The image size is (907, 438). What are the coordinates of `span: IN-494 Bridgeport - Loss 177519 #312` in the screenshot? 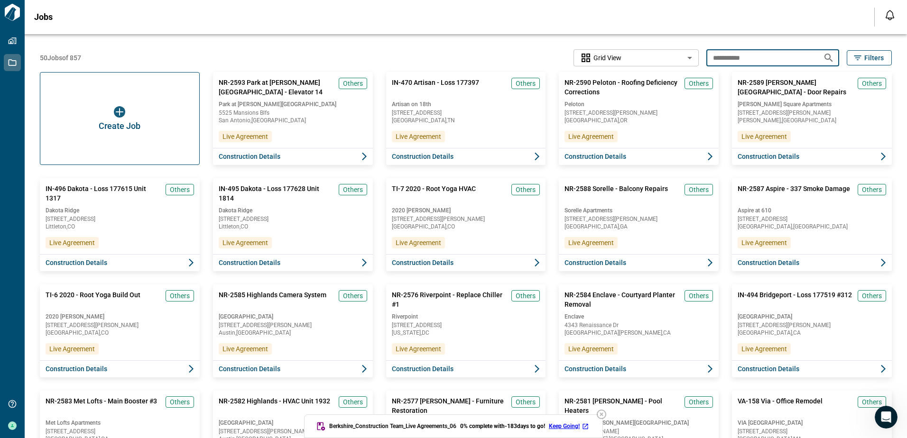 It's located at (794, 300).